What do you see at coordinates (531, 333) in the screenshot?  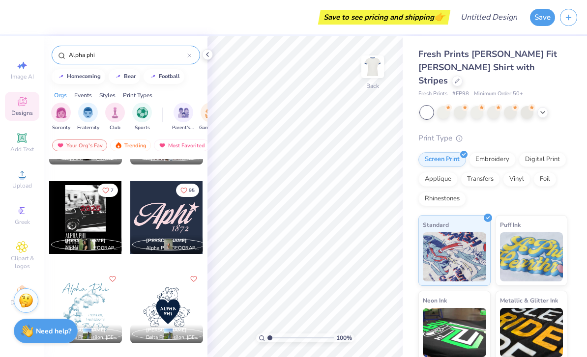 I see `img: Metallic & Glitter Ink` at bounding box center [531, 333].